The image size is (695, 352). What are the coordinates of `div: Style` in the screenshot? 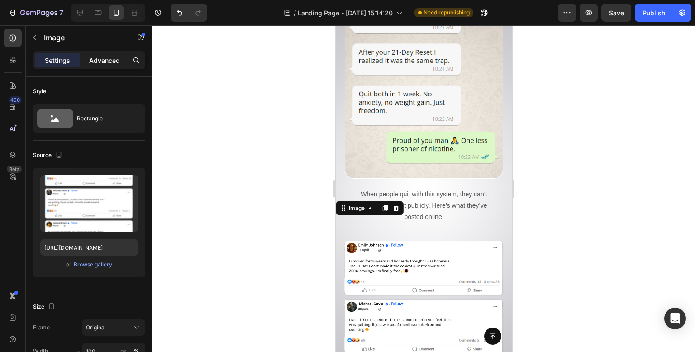 It's located at (39, 91).